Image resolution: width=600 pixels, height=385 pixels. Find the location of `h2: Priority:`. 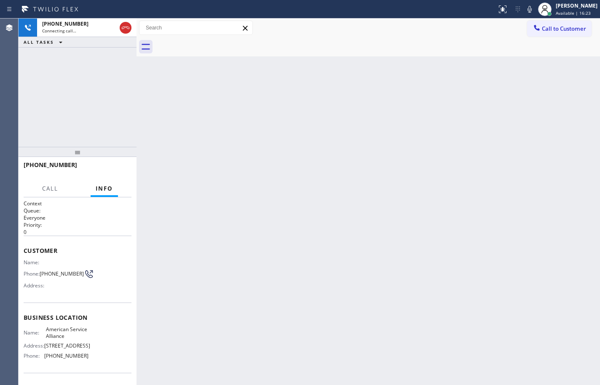

h2: Priority: is located at coordinates (77, 225).